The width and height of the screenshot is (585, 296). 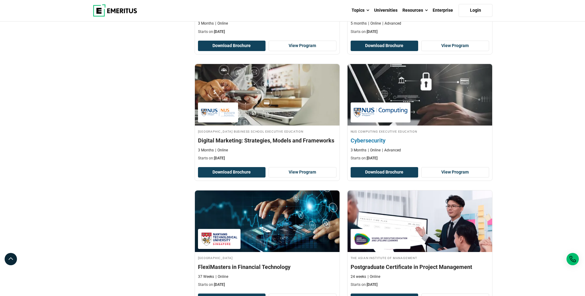 What do you see at coordinates (419, 241) in the screenshot?
I see `a: Project Management Course by The Asian Institute of Management - December 23, 2025 The Asian Inst...` at bounding box center [419, 241].